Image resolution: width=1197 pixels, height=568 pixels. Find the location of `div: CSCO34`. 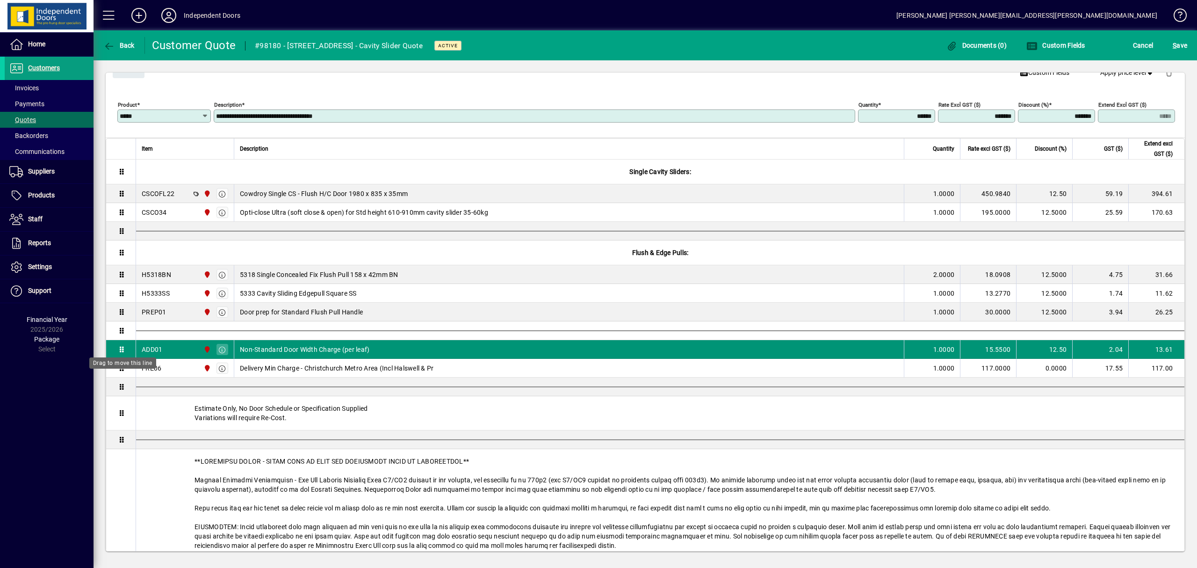

div: CSCO34 is located at coordinates (154, 212).